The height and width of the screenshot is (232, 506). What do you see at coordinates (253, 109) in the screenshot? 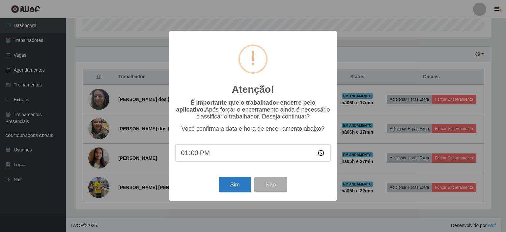
I see `p: Após forçar o encerramento ainda é necessário classificar o trabalhador. Deseja continuar?` at bounding box center [253, 109].